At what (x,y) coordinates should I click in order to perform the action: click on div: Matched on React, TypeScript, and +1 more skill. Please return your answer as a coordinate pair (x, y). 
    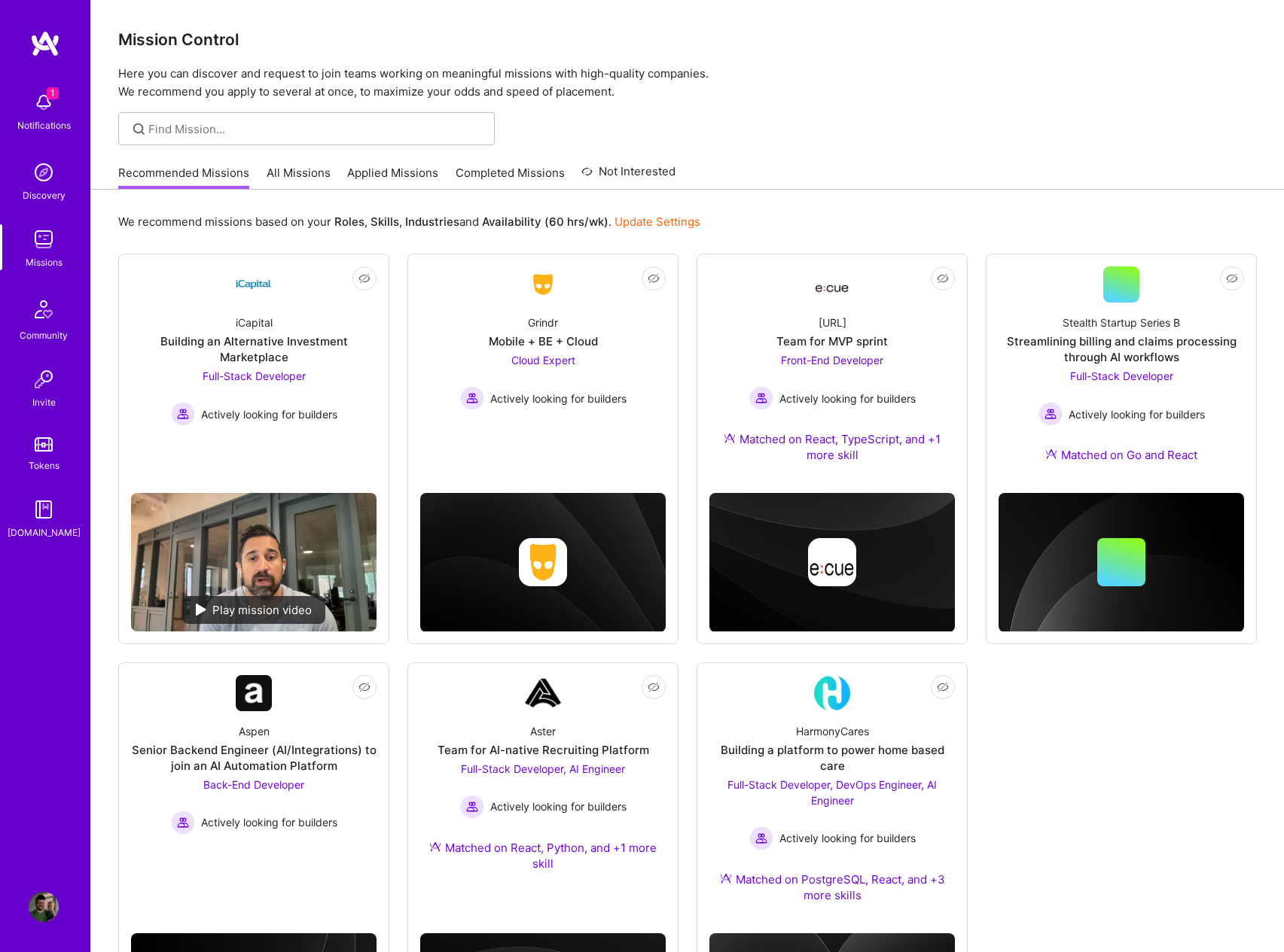
    Looking at the image, I should click on (832, 447).